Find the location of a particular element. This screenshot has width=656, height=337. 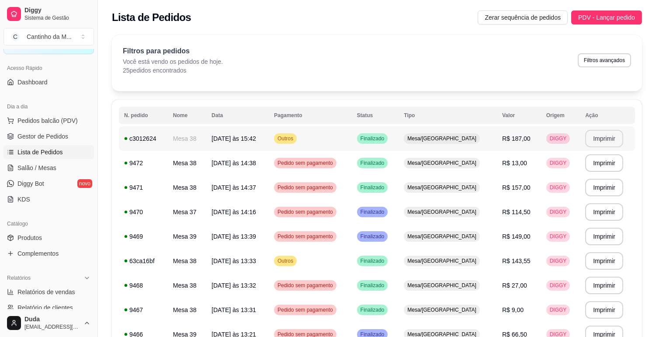

th: Valor is located at coordinates (519, 115).